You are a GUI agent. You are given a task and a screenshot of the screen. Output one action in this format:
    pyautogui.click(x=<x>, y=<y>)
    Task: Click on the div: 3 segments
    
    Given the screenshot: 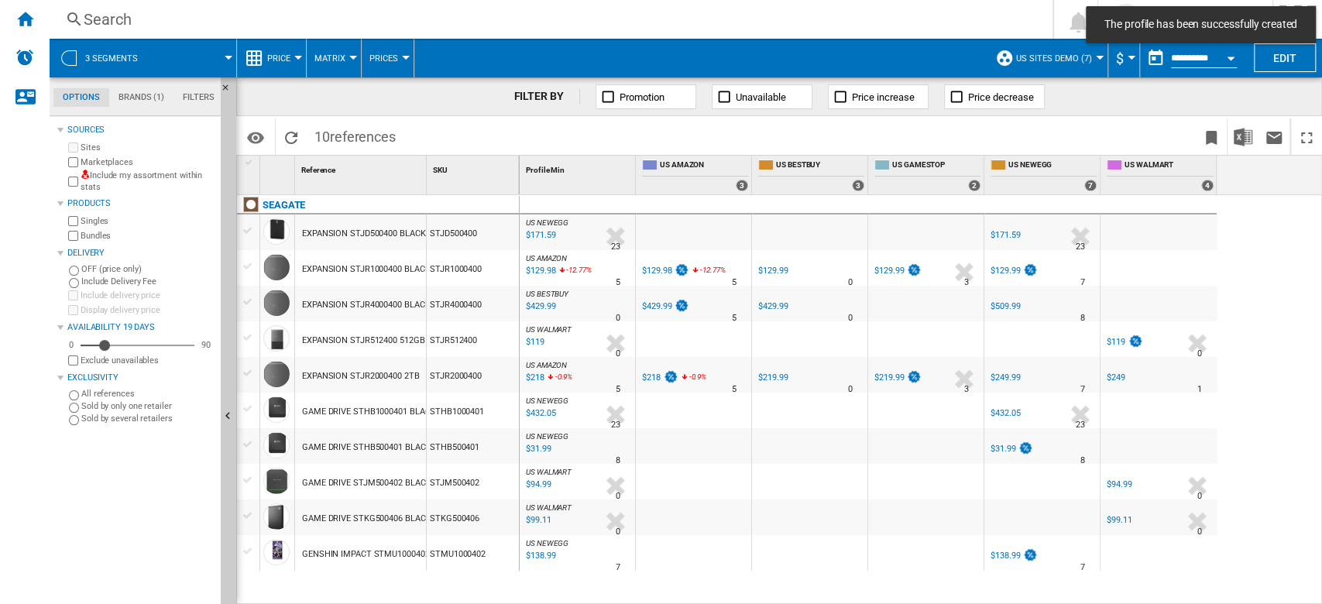 What is the action you would take?
    pyautogui.click(x=143, y=58)
    